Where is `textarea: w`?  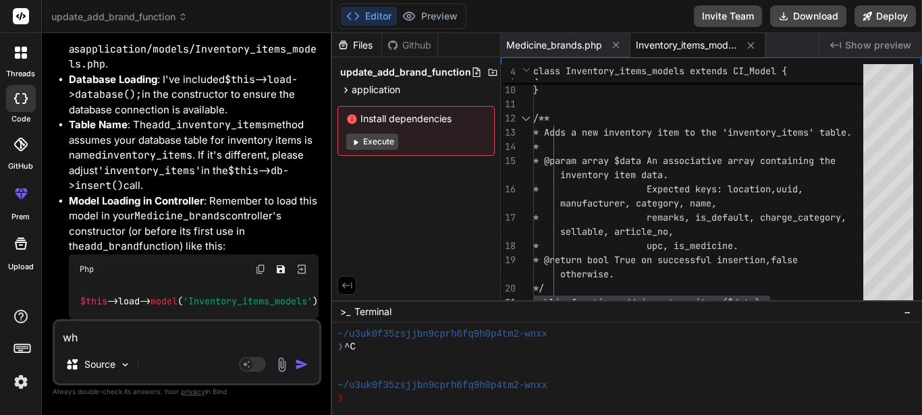
textarea: w is located at coordinates (187, 334).